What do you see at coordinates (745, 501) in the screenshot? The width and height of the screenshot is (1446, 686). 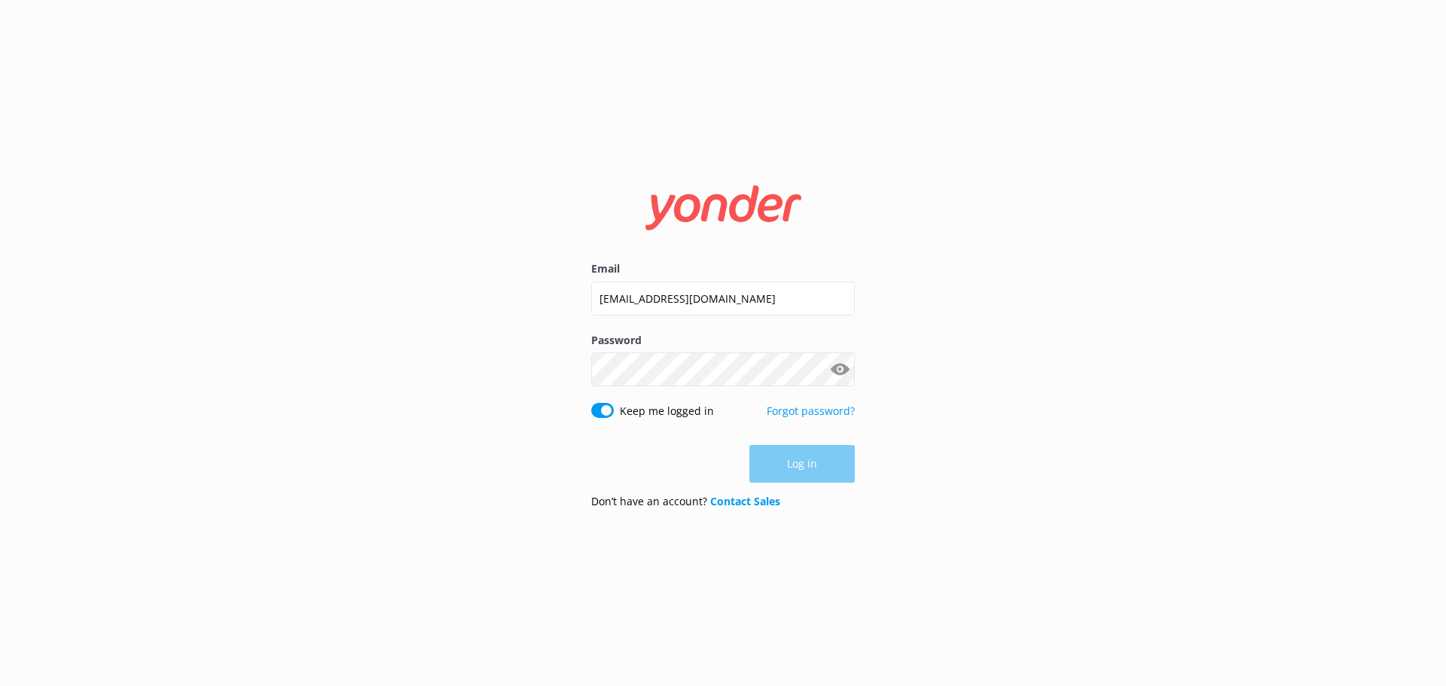 I see `a: Contact Sales` at bounding box center [745, 501].